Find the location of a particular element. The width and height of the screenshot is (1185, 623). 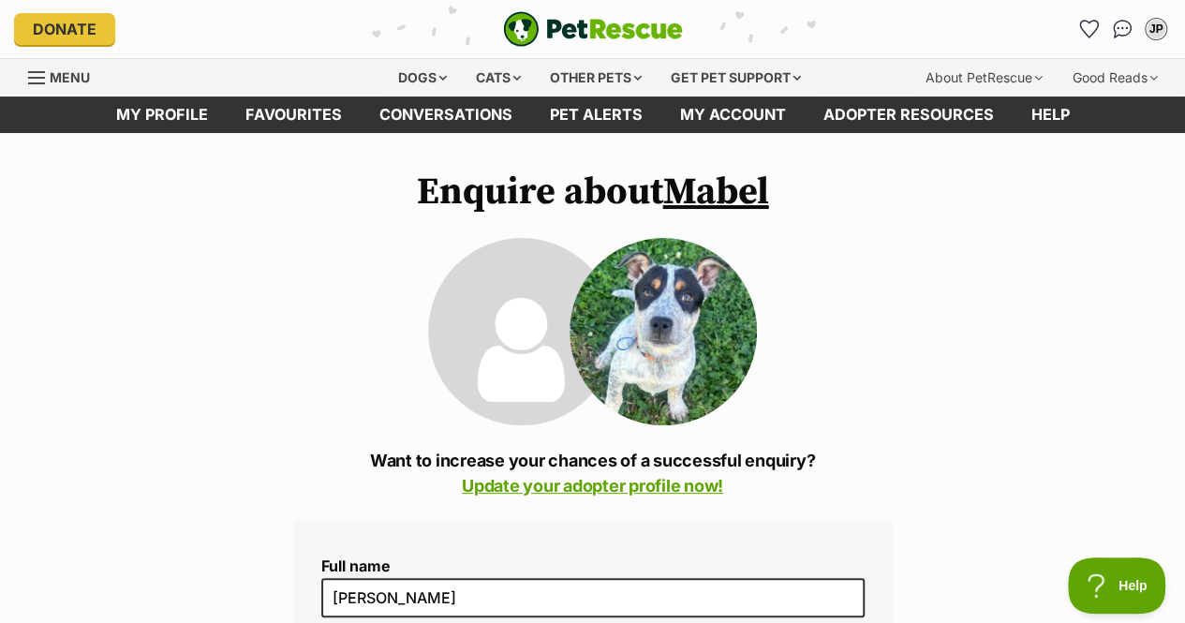

a: My profile is located at coordinates (162, 114).